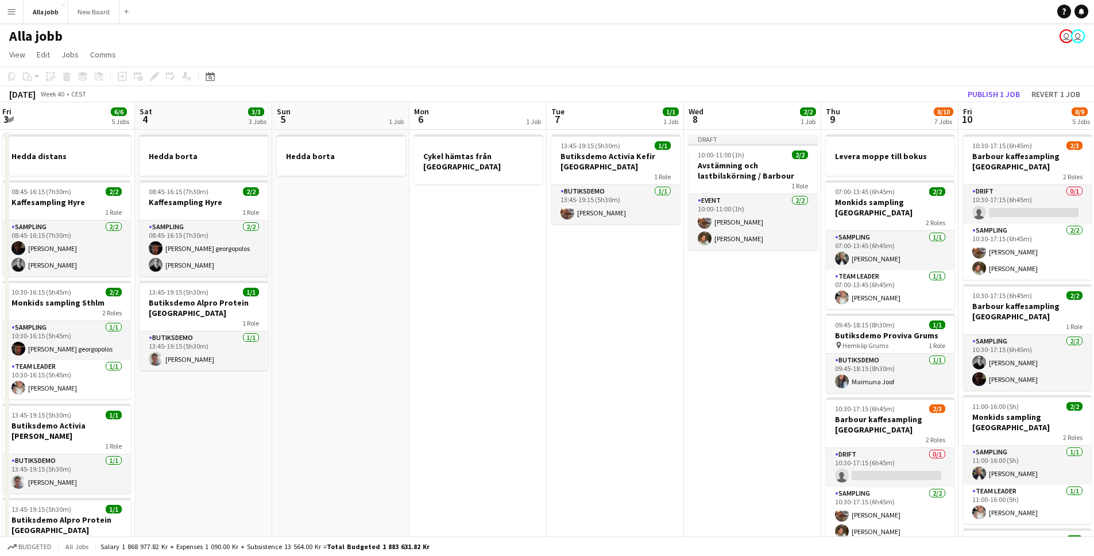 This screenshot has width=1094, height=556. What do you see at coordinates (41, 292) in the screenshot?
I see `span: 10:30-16:15 (5h45m)` at bounding box center [41, 292].